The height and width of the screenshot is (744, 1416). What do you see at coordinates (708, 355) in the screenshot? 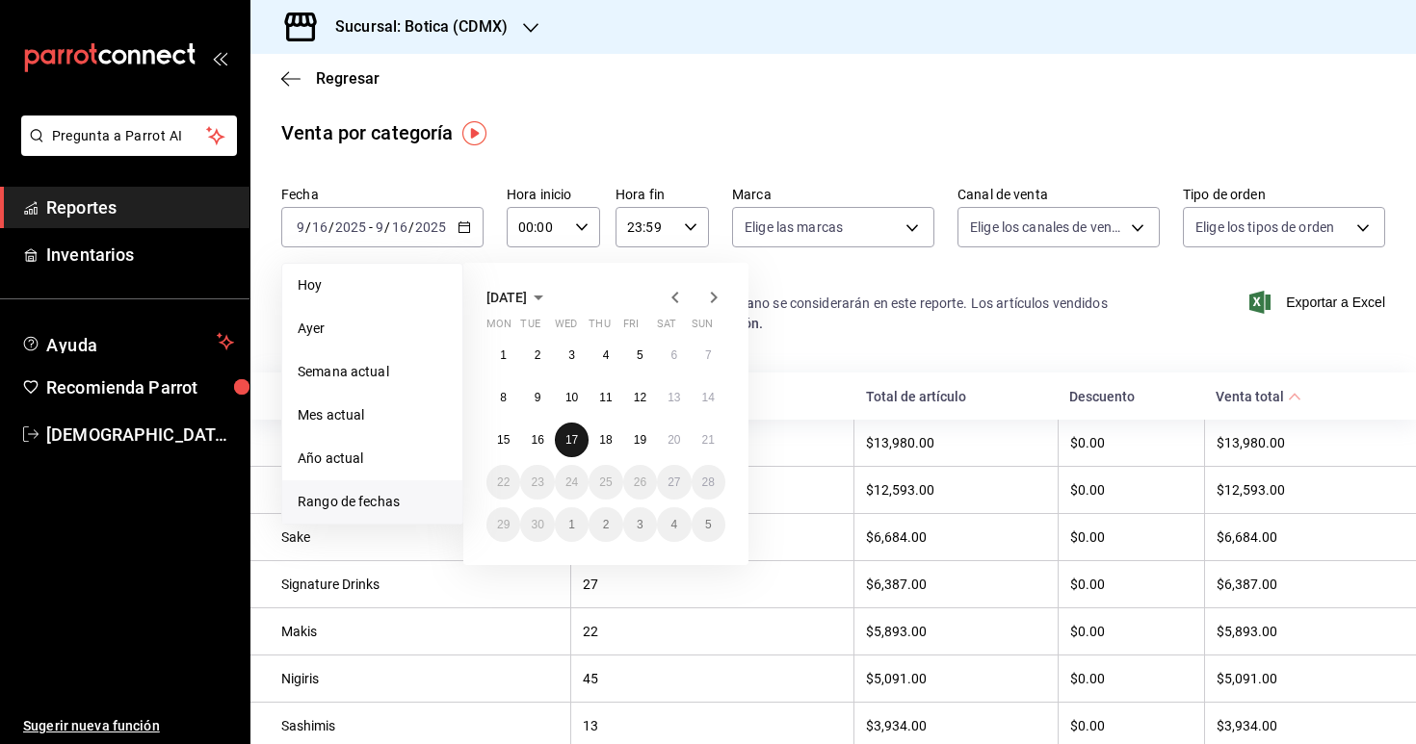
I see `button: September 7, 2025` at bounding box center [708, 355].